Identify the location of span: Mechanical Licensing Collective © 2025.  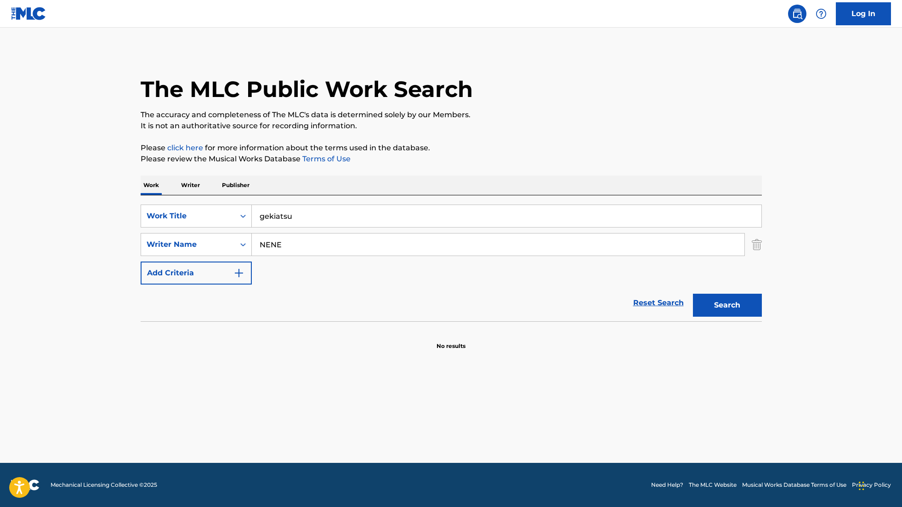
(104, 485).